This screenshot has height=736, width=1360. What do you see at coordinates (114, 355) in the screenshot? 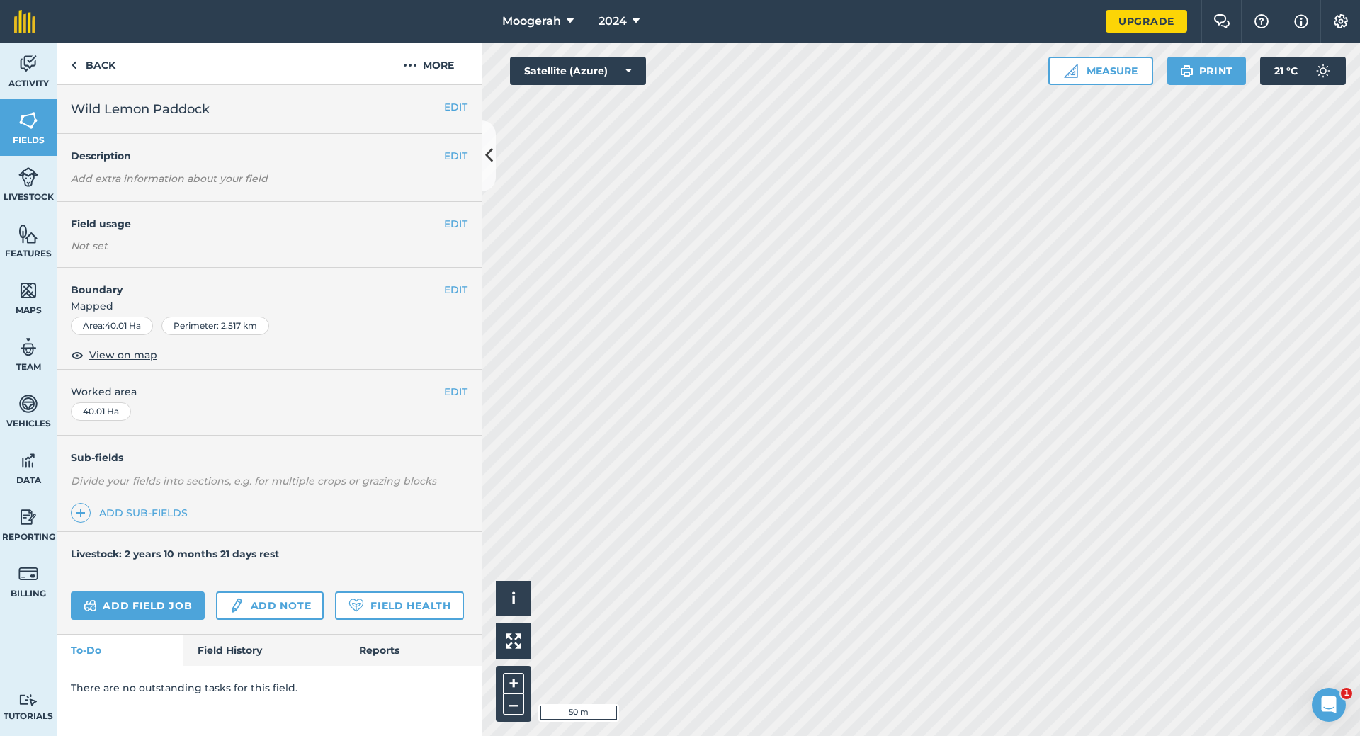
I see `button: View on map` at bounding box center [114, 355].